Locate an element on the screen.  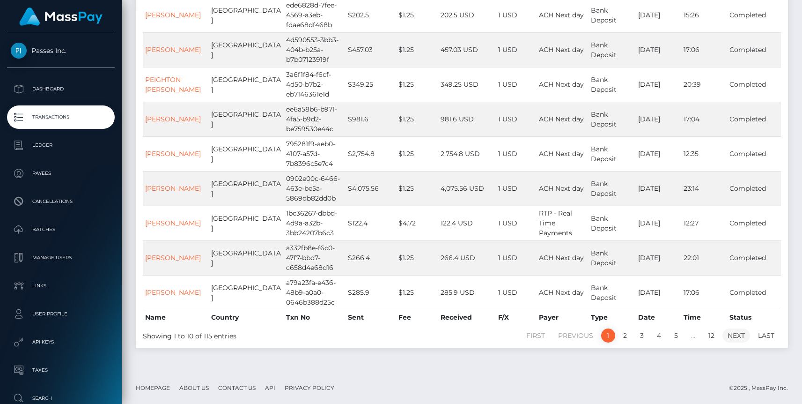
td: 17:06 is located at coordinates (704, 292).